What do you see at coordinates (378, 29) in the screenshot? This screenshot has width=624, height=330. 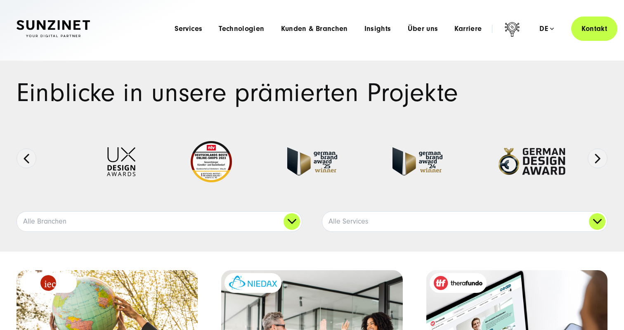 I see `a: Insights` at bounding box center [378, 29].